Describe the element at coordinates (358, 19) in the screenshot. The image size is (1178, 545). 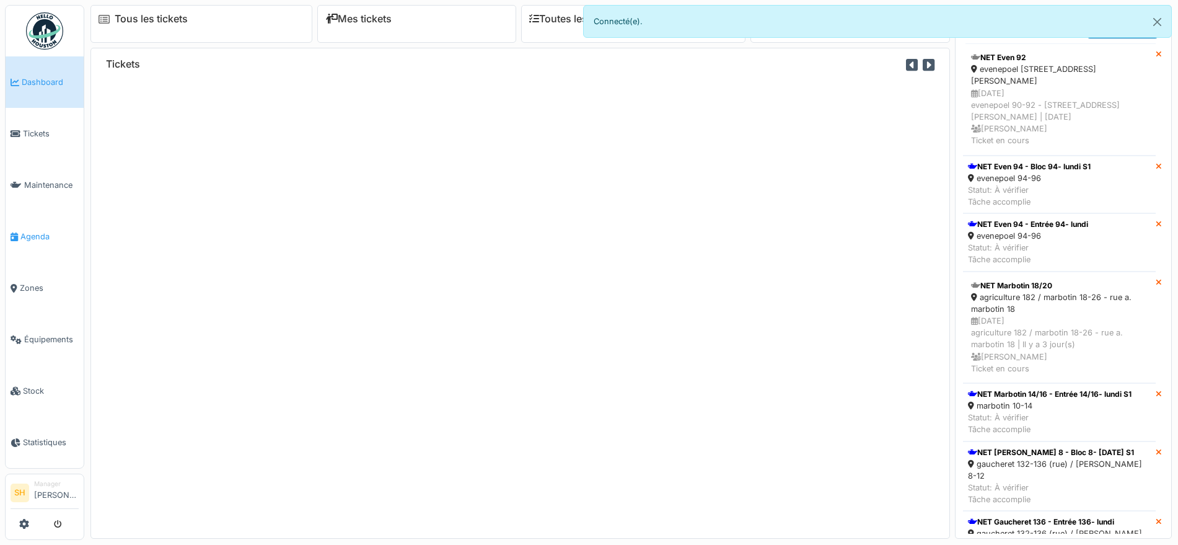
I see `a: Mes tickets` at that location.